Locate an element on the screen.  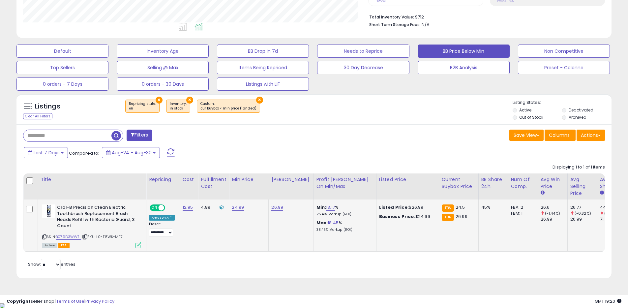
a: Privacy Policy is located at coordinates (100, 301).